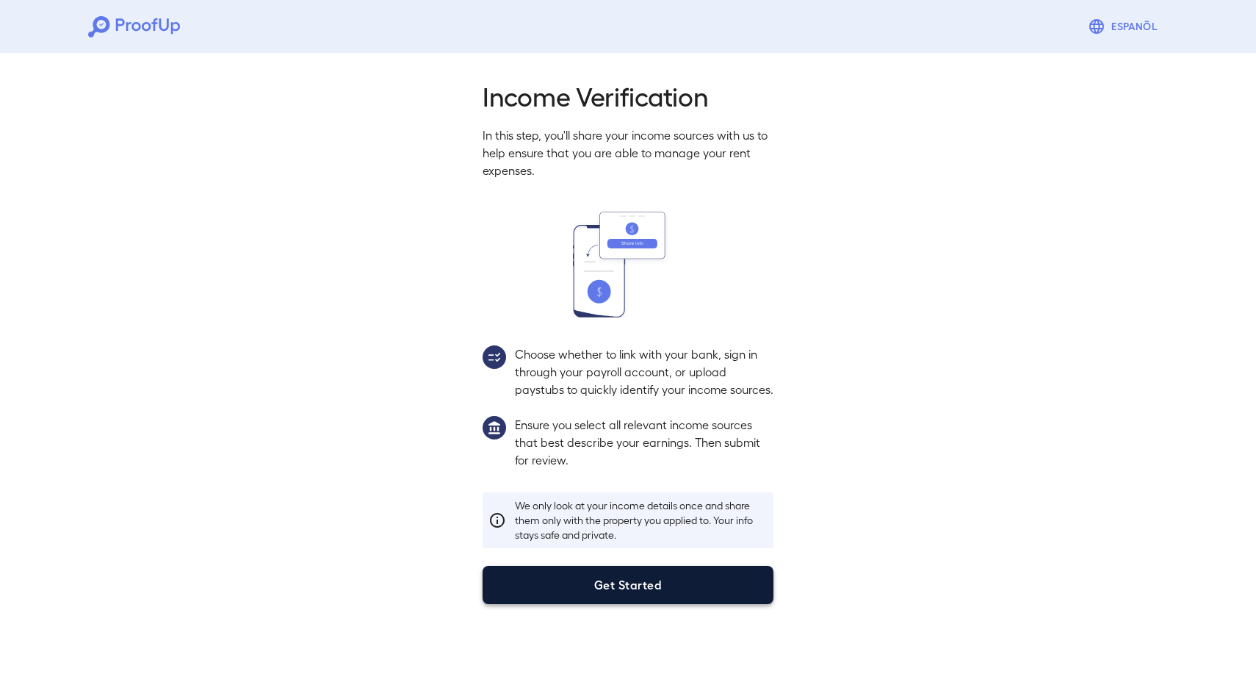 Image resolution: width=1256 pixels, height=696 pixels. I want to click on p: We only look at your income details once and share them only with the property you applied to. Yo..., so click(641, 520).